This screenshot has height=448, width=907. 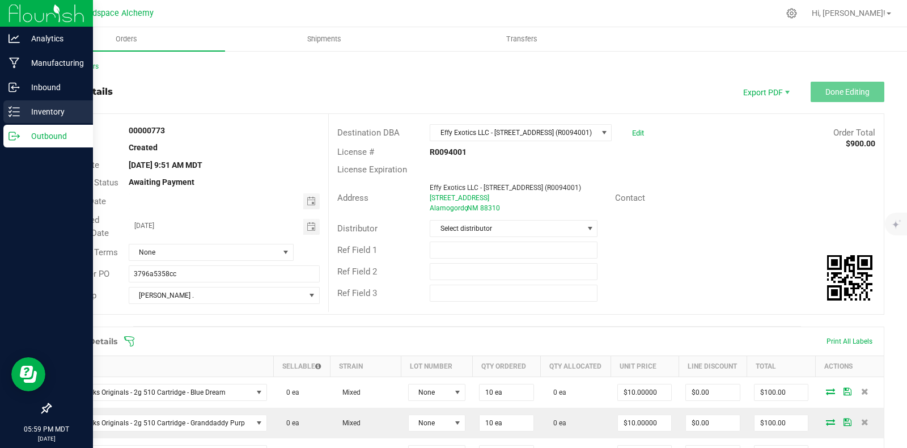 I want to click on inline-svg: Outbound, so click(x=14, y=136).